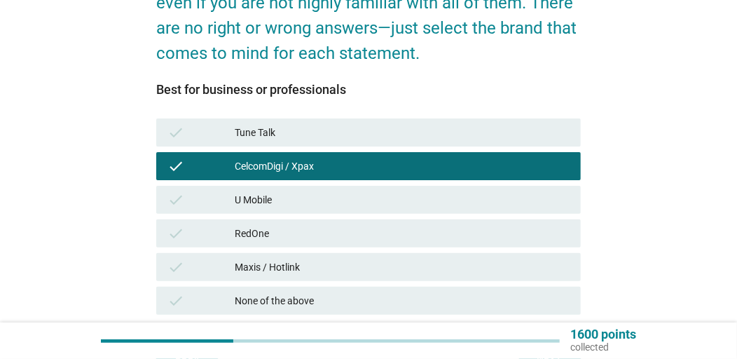 The height and width of the screenshot is (359, 737). What do you see at coordinates (402, 267) in the screenshot?
I see `div: Maxis / Hotlink` at bounding box center [402, 267].